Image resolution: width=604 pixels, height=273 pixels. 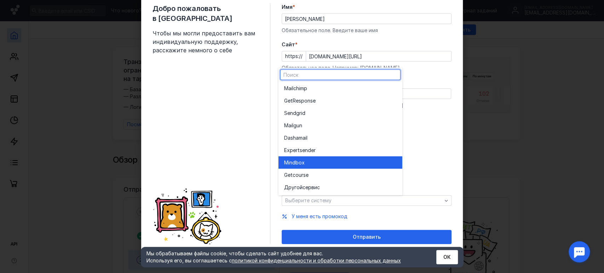 What do you see at coordinates (308, 200) in the screenshot?
I see `span: Выберите систему` at bounding box center [308, 200].